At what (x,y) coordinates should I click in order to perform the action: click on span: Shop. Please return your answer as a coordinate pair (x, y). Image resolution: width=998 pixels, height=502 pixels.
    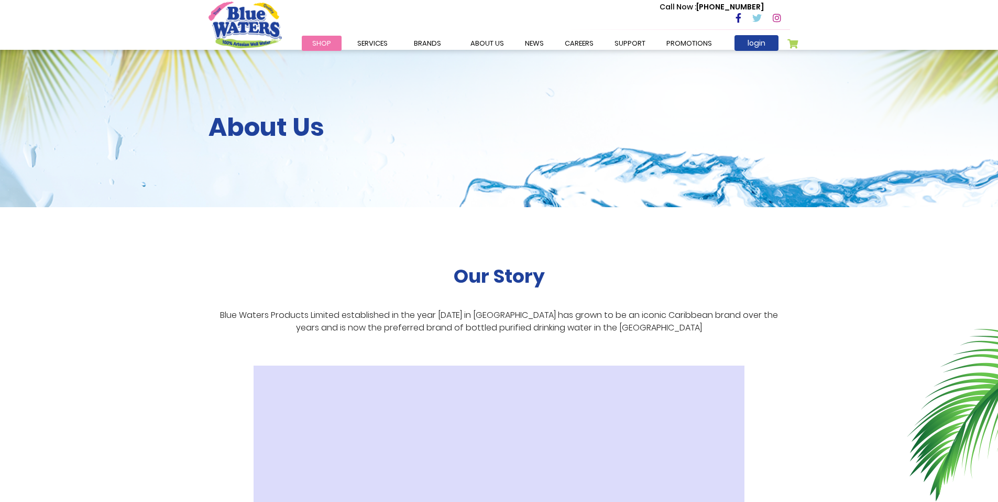
    Looking at the image, I should click on (322, 43).